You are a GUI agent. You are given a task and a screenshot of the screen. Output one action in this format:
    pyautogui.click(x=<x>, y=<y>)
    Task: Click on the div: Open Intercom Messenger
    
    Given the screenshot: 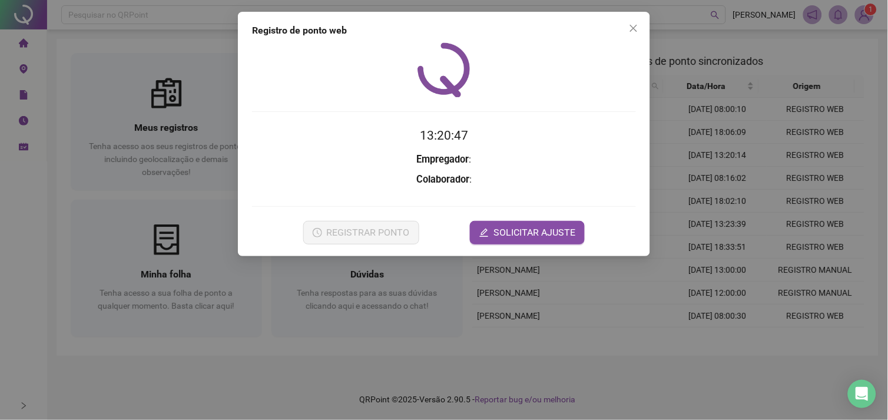 What is the action you would take?
    pyautogui.click(x=862, y=394)
    